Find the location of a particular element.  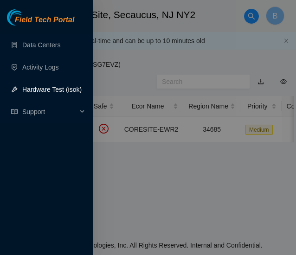

a: Activity Logs is located at coordinates (40, 67).